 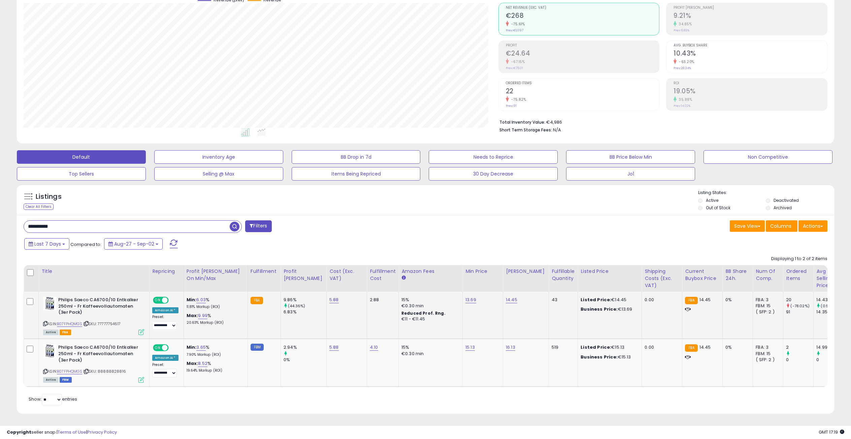 What do you see at coordinates (86, 244) in the screenshot?
I see `span: Compared to:` at bounding box center [86, 244].